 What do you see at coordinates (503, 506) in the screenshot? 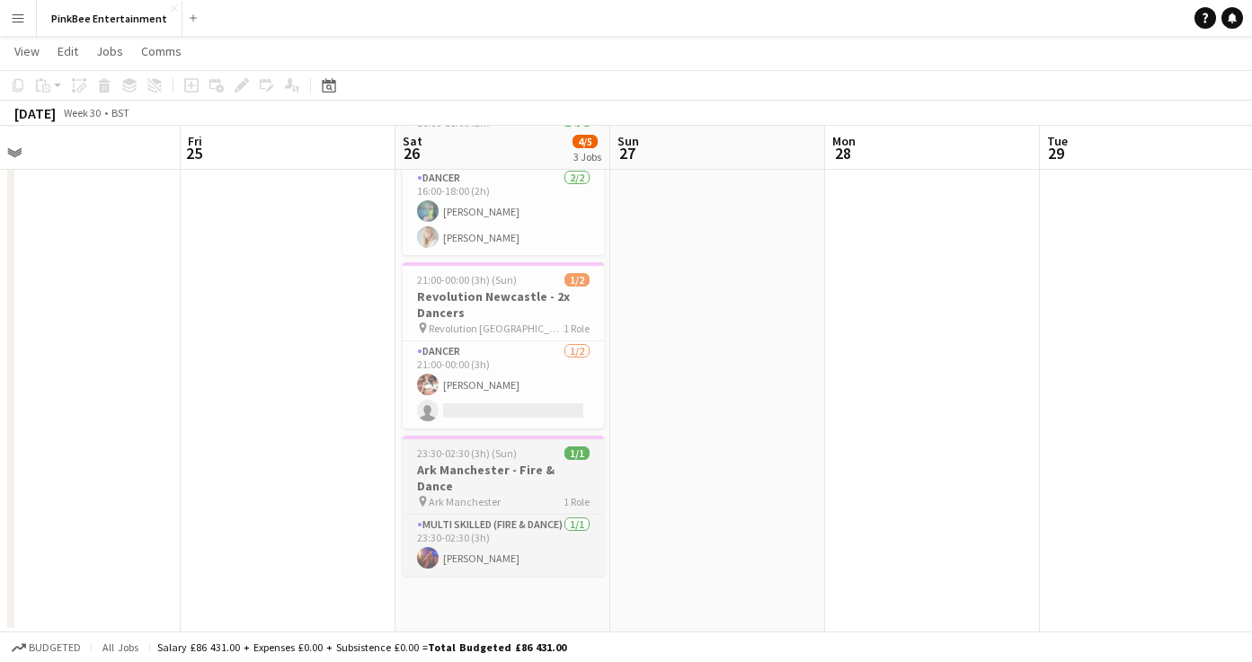
I see `app-job-card: 23:30-02:30 (3h) (Sun)1/1Ark Manchester - Fire & Dance Ark Manchester1 RoleMulti Skilled (Fire & ...` at bounding box center [503, 506].